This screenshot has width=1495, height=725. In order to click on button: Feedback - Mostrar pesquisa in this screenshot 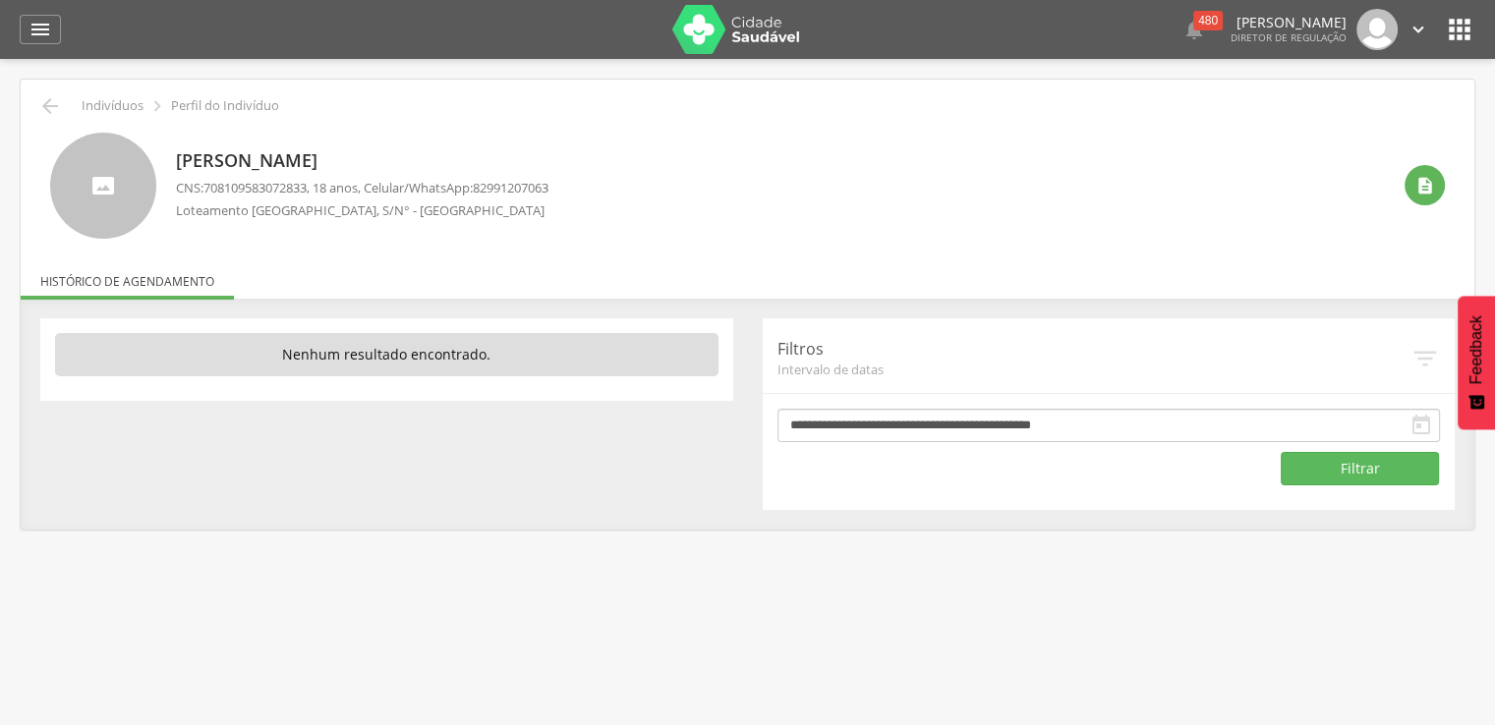, I will do `click(1476, 363)`.